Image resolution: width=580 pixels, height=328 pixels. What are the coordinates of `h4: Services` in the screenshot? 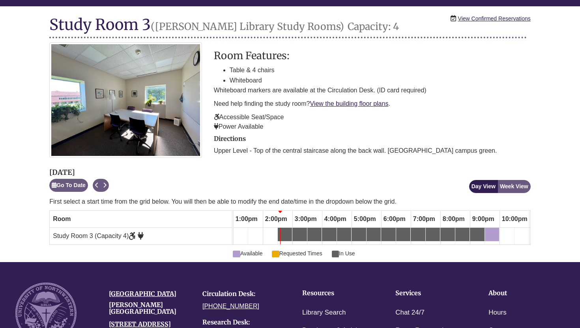 It's located at (430, 293).